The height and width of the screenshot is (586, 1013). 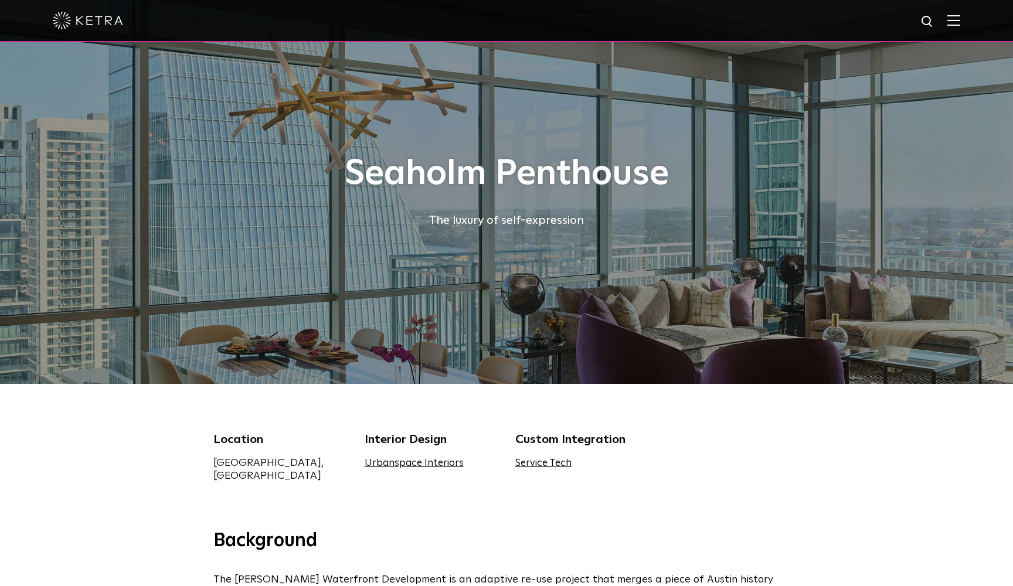 What do you see at coordinates (506, 220) in the screenshot?
I see `div: The luxury of self-expression` at bounding box center [506, 220].